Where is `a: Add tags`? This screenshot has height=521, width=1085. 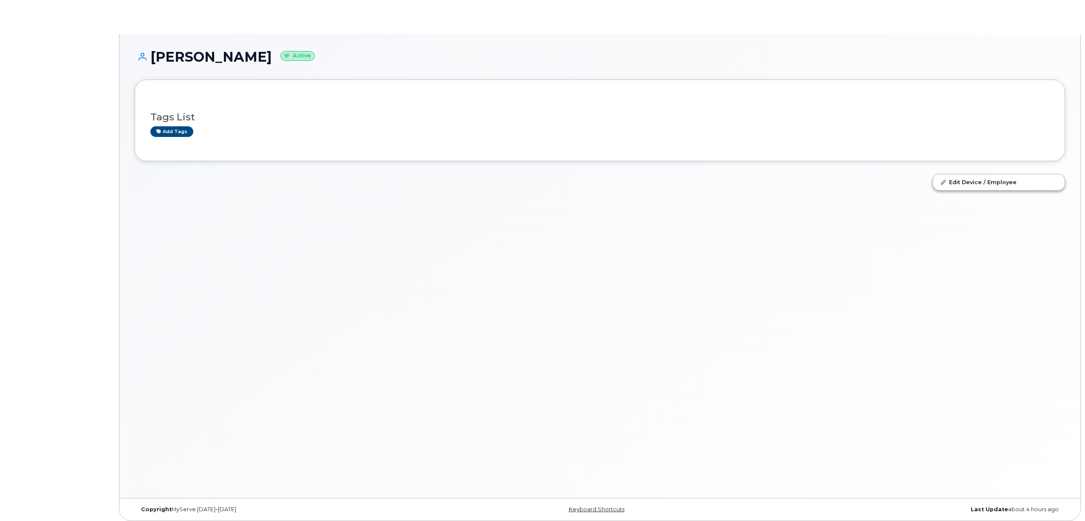
a: Add tags is located at coordinates (172, 131).